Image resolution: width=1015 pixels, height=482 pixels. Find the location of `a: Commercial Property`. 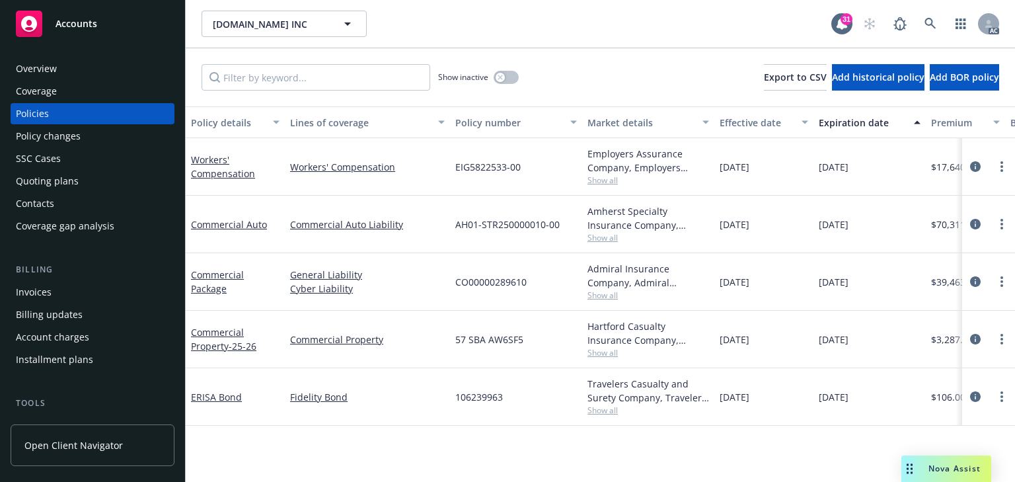

a: Commercial Property is located at coordinates (368, 339).